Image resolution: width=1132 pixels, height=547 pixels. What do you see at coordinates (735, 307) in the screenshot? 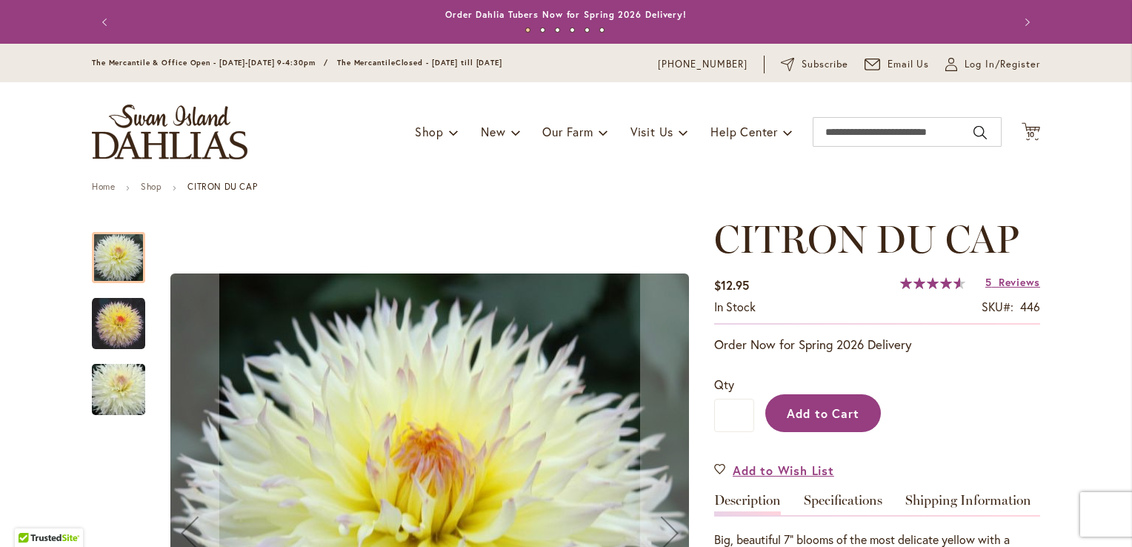
I see `div: Availability` at bounding box center [735, 307].